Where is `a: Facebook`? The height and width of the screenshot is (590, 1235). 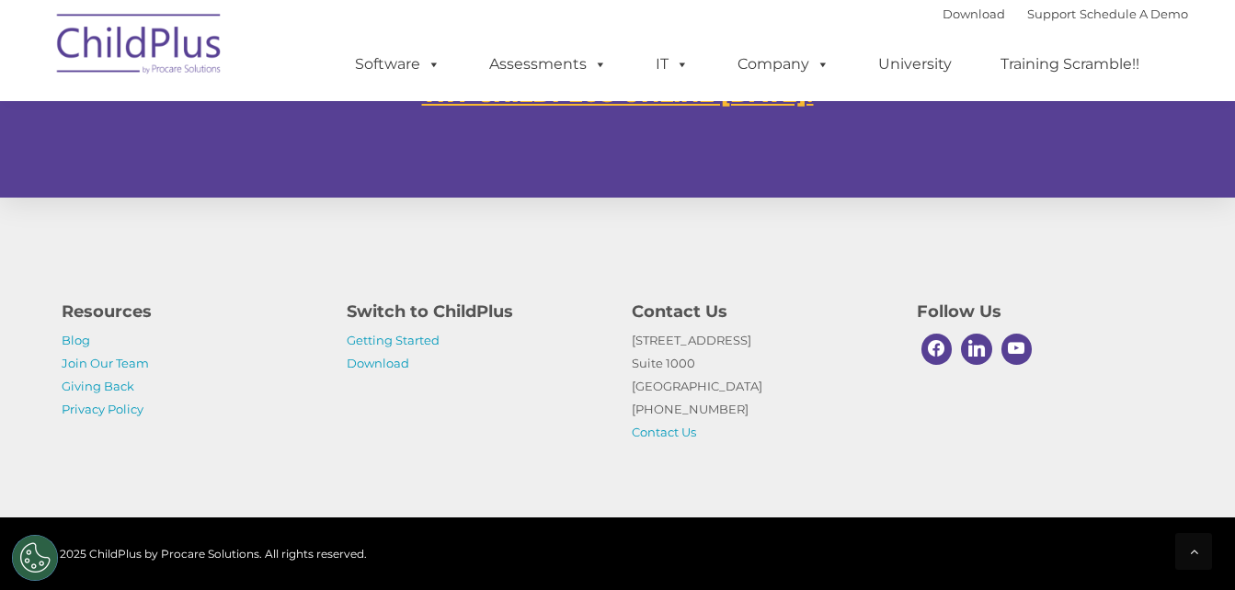 a: Facebook is located at coordinates (937, 349).